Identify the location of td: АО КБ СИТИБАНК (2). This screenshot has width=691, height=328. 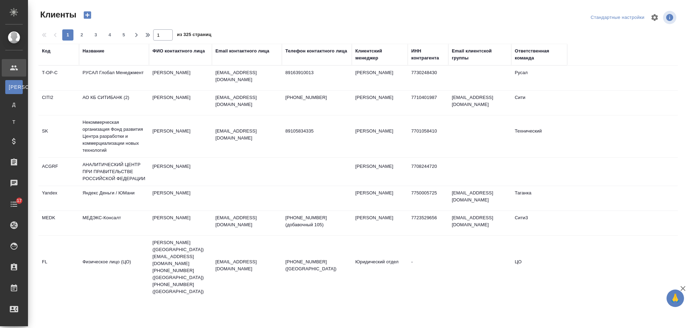
(114, 103).